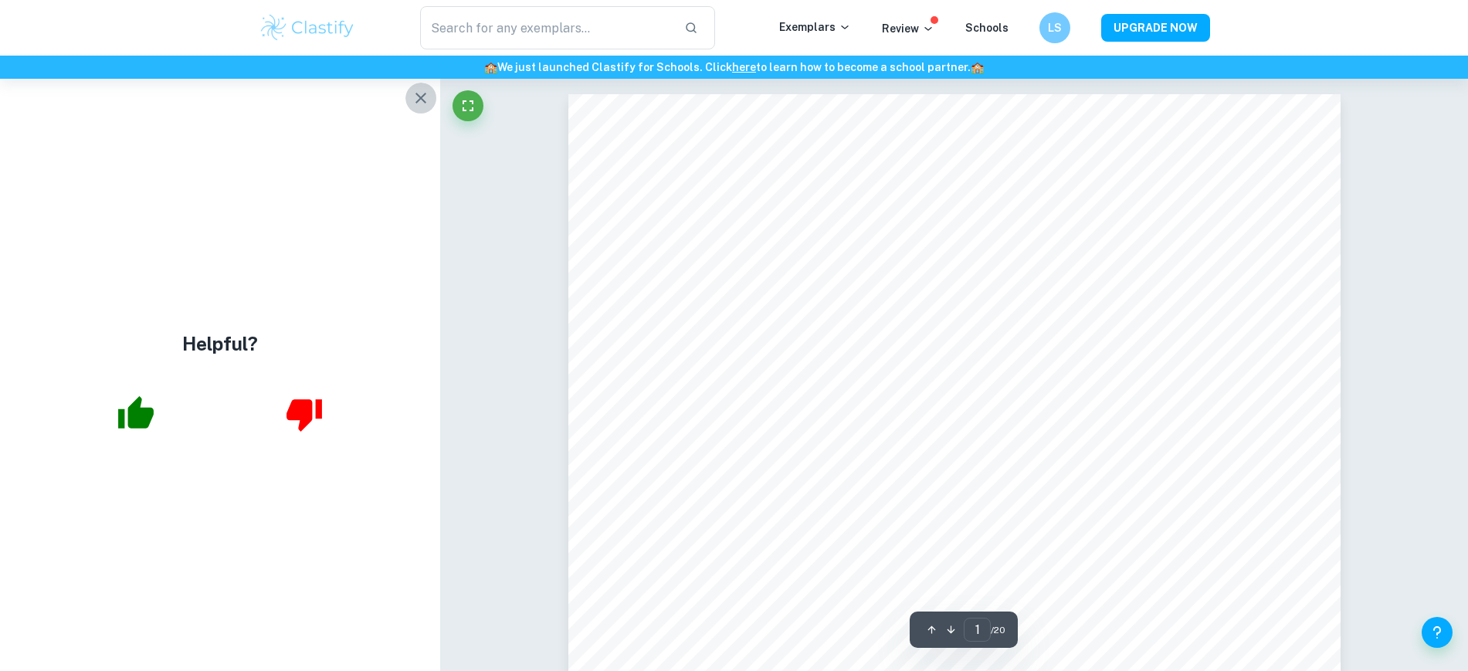  I want to click on span: / 20, so click(998, 630).